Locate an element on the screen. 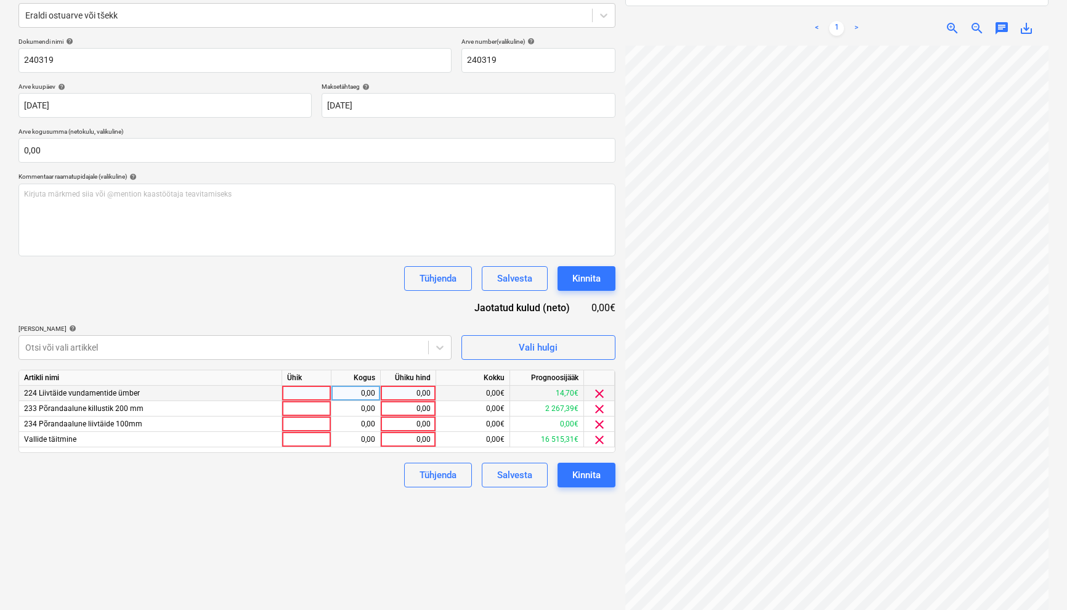 The width and height of the screenshot is (1067, 610). div: Kokku is located at coordinates (473, 377).